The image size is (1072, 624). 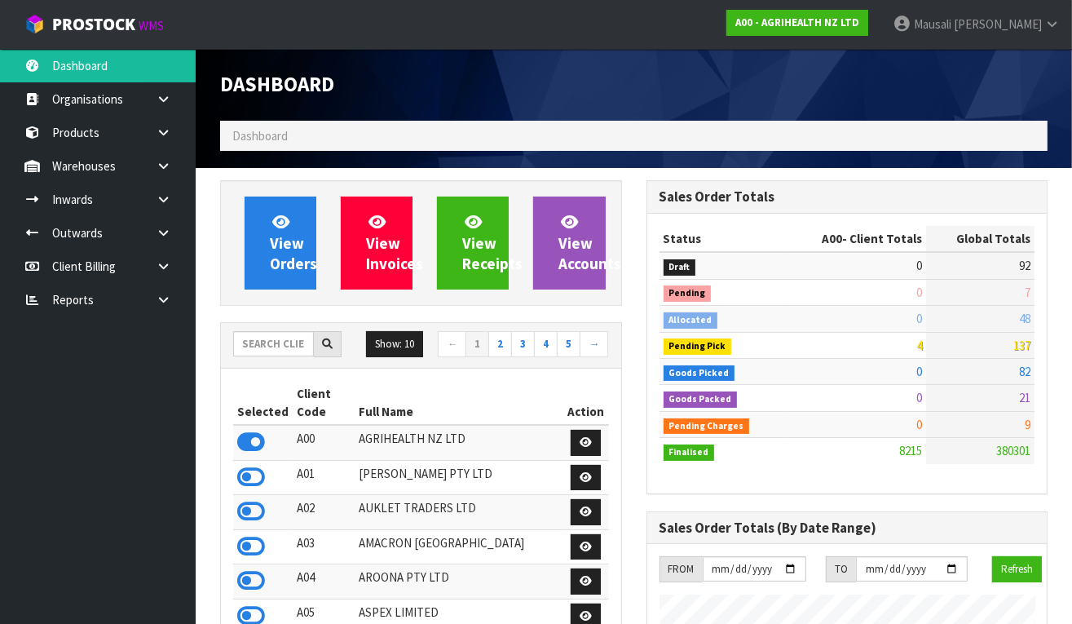 What do you see at coordinates (681, 569) in the screenshot?
I see `div: FROM` at bounding box center [681, 569].